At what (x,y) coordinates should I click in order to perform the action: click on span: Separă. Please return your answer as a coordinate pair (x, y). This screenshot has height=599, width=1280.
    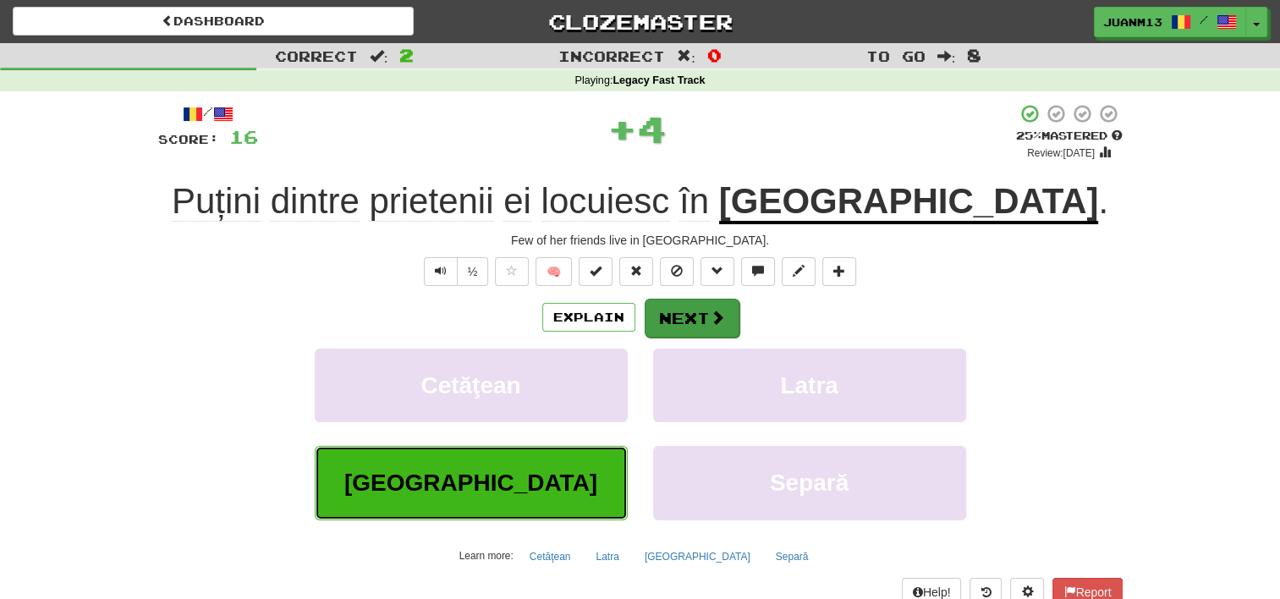
    Looking at the image, I should click on (809, 482).